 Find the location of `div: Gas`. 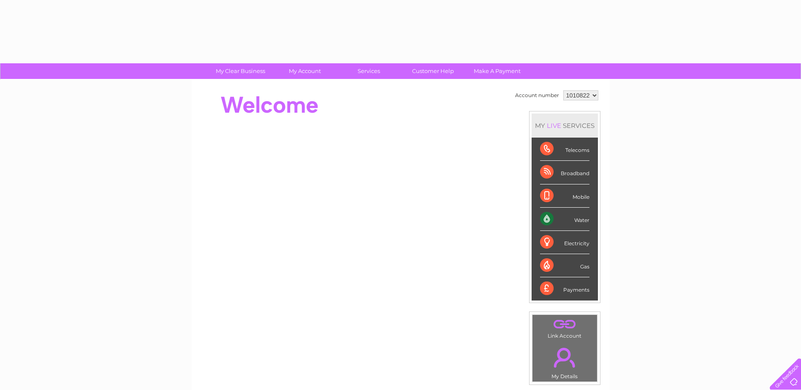

div: Gas is located at coordinates (565, 266).